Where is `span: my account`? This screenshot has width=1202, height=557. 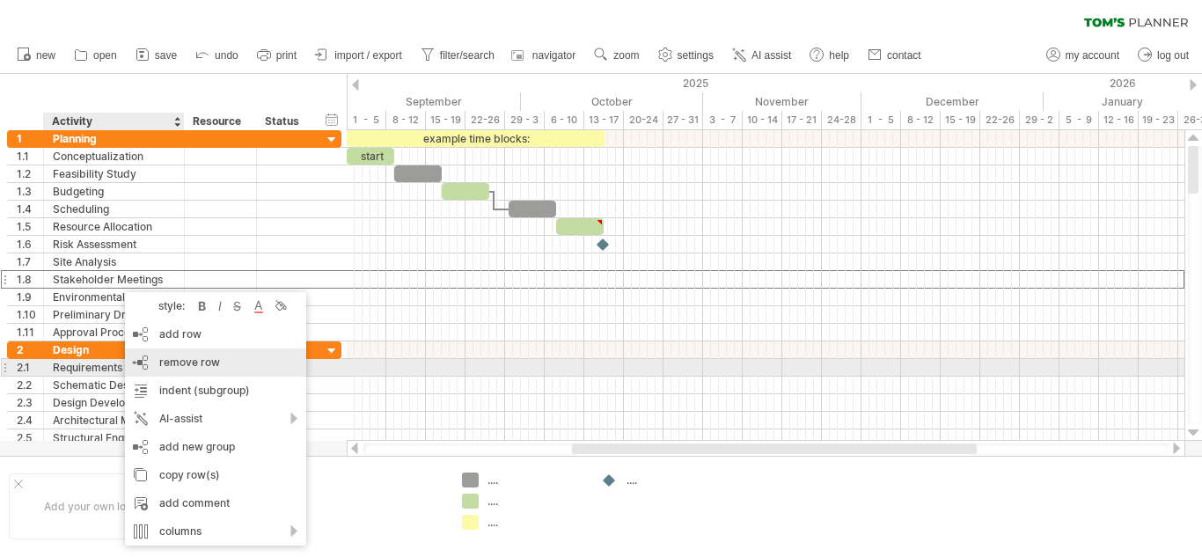
span: my account is located at coordinates (1092, 55).